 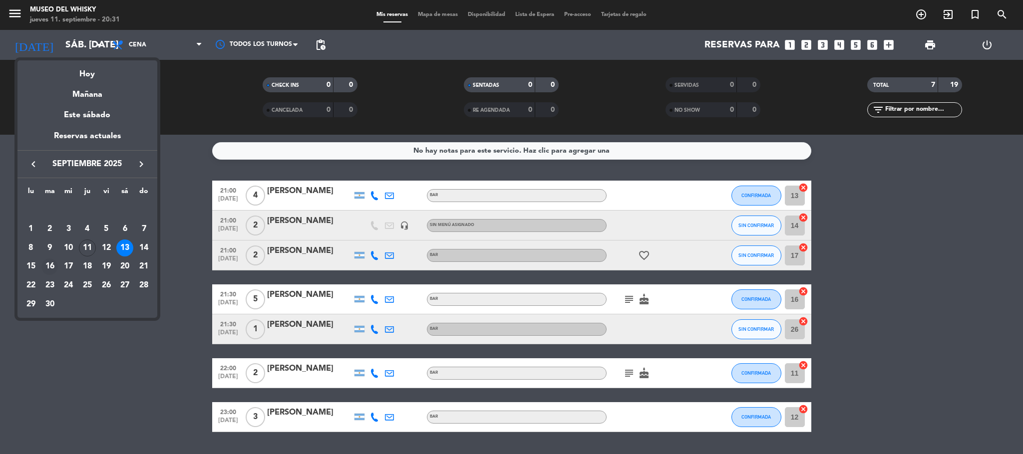 What do you see at coordinates (68, 229) in the screenshot?
I see `td: 3 de septiembre de 2025` at bounding box center [68, 229].